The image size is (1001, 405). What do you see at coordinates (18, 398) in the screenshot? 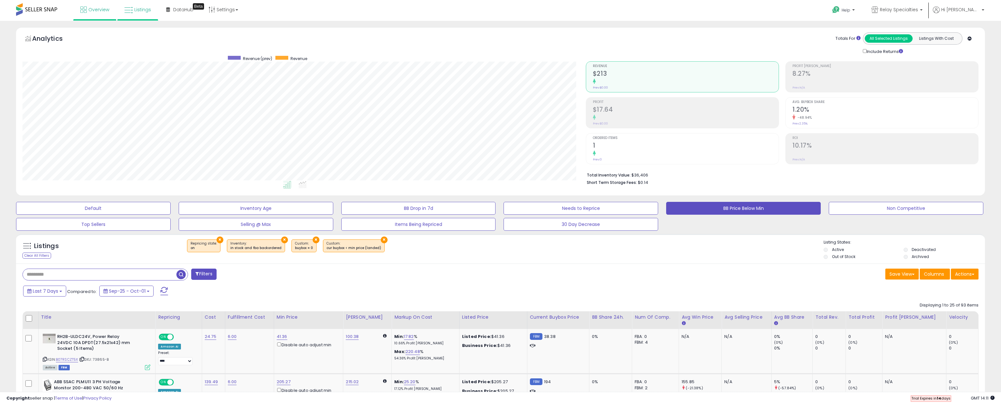
I see `strong: Copyright` at bounding box center [18, 398].